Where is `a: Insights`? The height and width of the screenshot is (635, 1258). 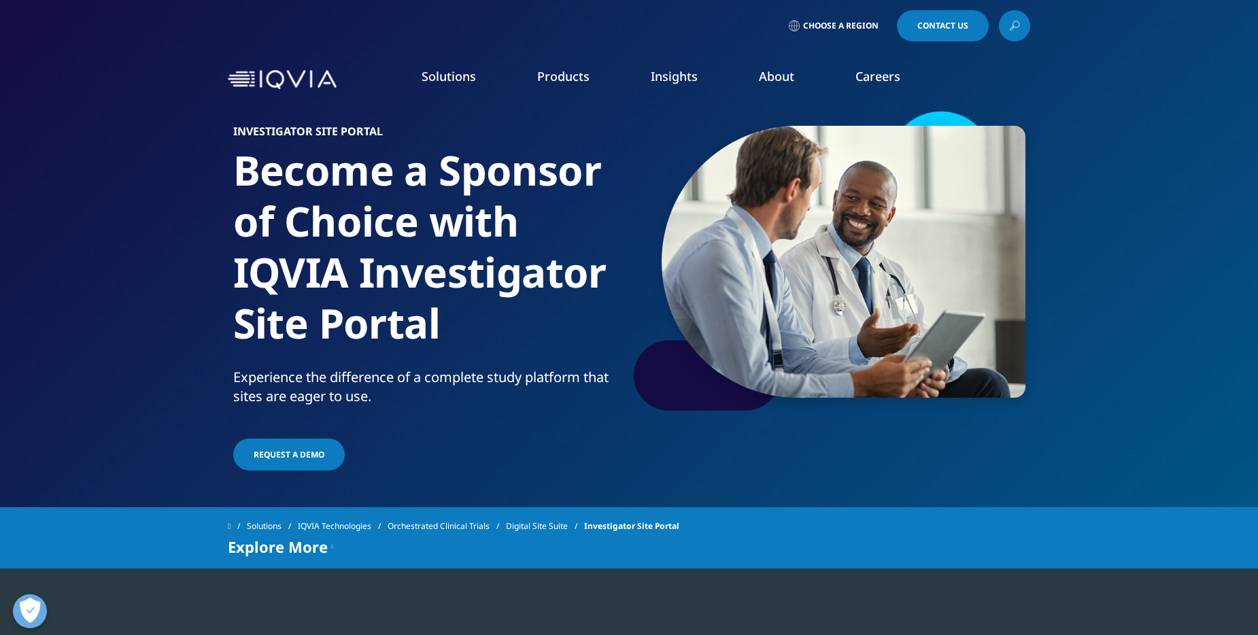
a: Insights is located at coordinates (674, 76).